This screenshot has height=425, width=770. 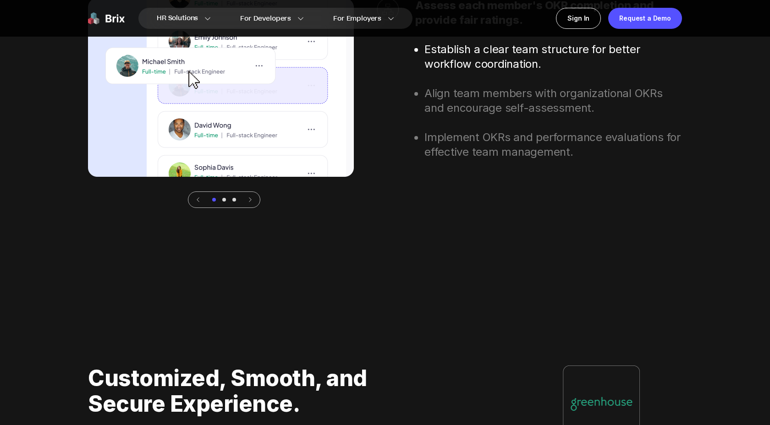 I want to click on li: Align team members with organizational OKRs and encourage self-assessment., so click(x=553, y=101).